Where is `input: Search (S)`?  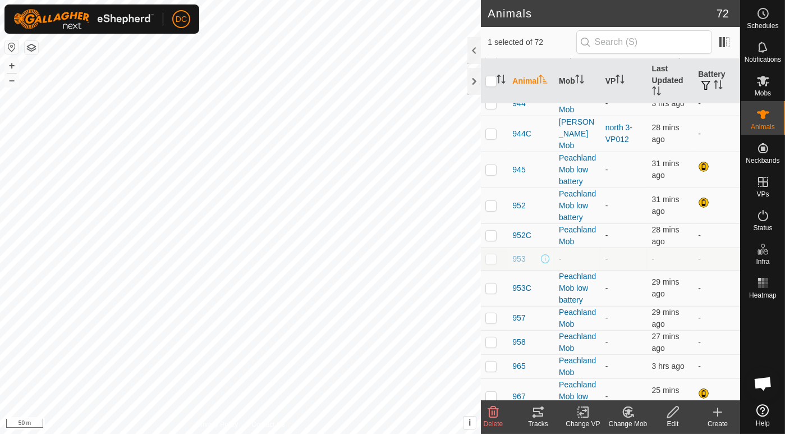
input: Search (S) is located at coordinates (644, 42).